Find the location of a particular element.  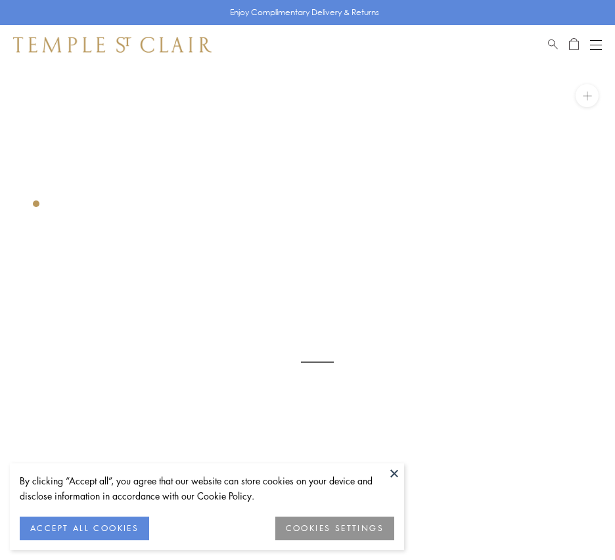

img: Temple St. Clair is located at coordinates (112, 45).